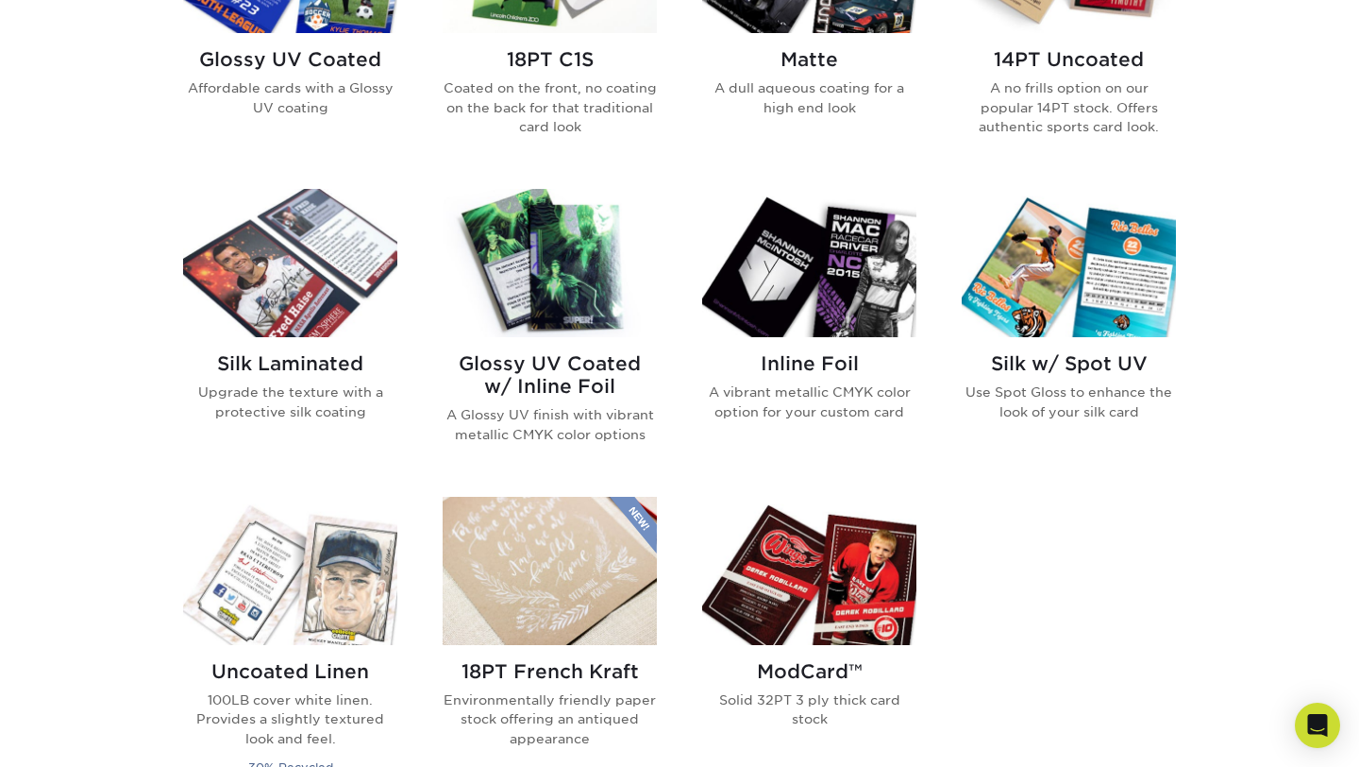 Image resolution: width=1359 pixels, height=767 pixels. Describe the element at coordinates (290, 570) in the screenshot. I see `img: Uncoated Linen Trading Cards` at that location.